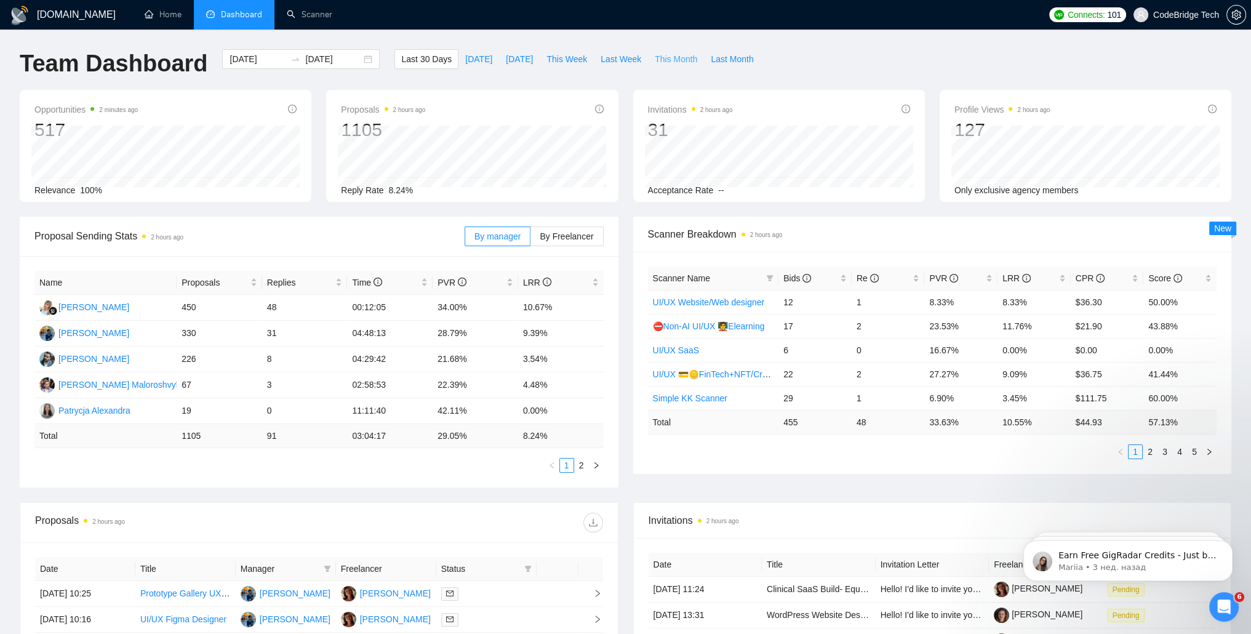 The width and height of the screenshot is (1251, 634). I want to click on td: 04:29:42, so click(389, 359).